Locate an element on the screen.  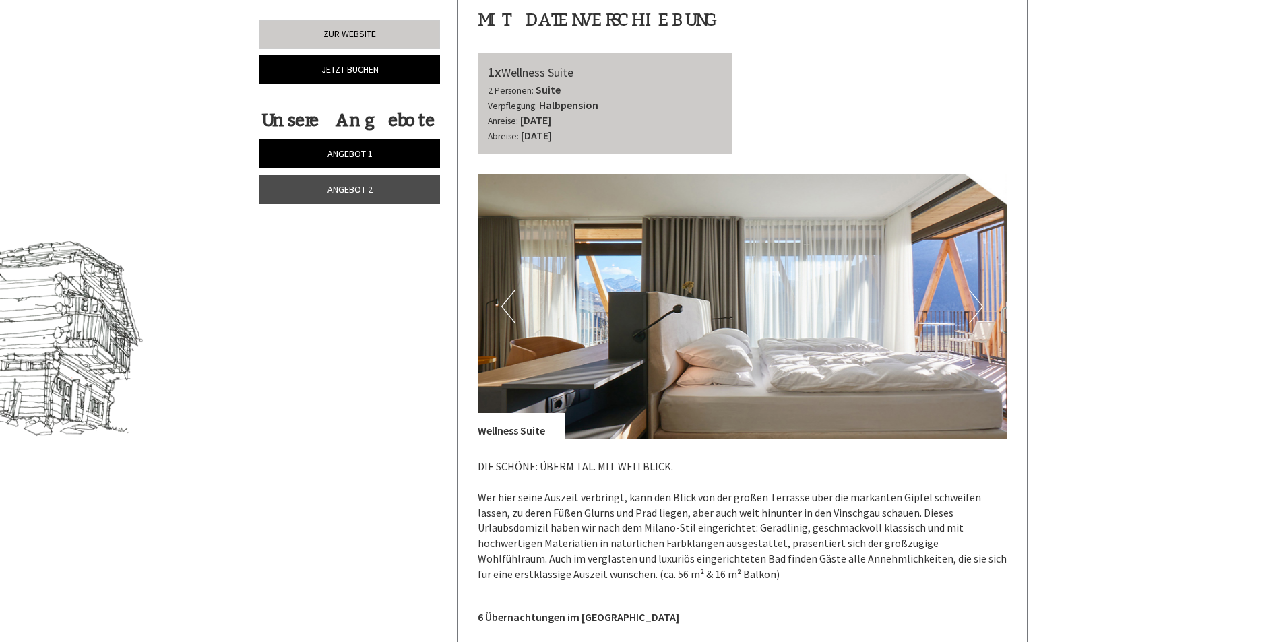
img: image is located at coordinates (742, 306).